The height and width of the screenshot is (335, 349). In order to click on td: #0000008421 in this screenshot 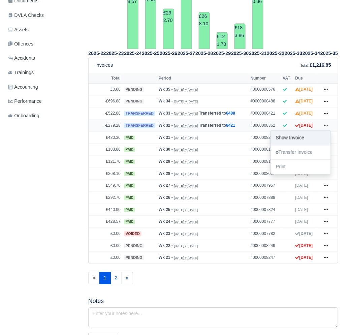, I will do `click(265, 114)`.